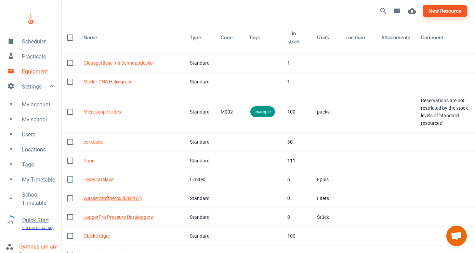 Image resolution: width=475 pixels, height=253 pixels. What do you see at coordinates (412, 11) in the screenshot?
I see `button: Bulk upload` at bounding box center [412, 11].